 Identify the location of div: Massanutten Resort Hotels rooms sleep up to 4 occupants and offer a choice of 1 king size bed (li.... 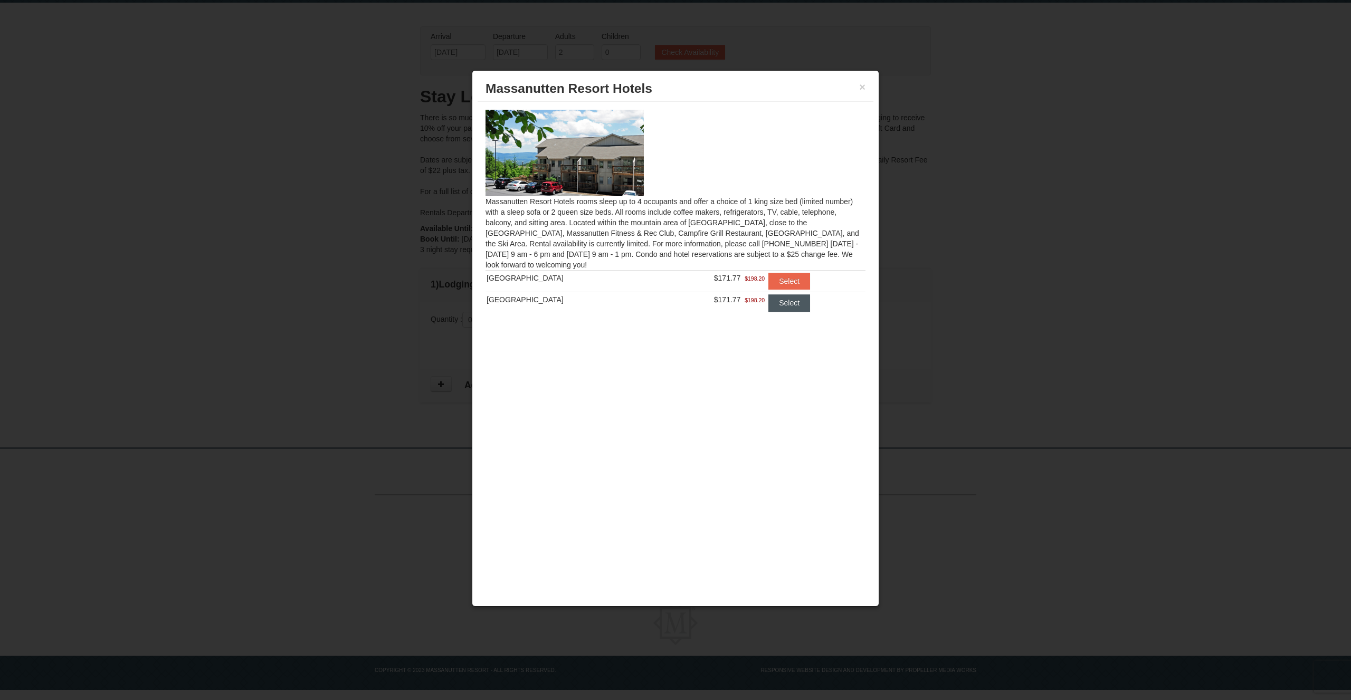
(676, 217).